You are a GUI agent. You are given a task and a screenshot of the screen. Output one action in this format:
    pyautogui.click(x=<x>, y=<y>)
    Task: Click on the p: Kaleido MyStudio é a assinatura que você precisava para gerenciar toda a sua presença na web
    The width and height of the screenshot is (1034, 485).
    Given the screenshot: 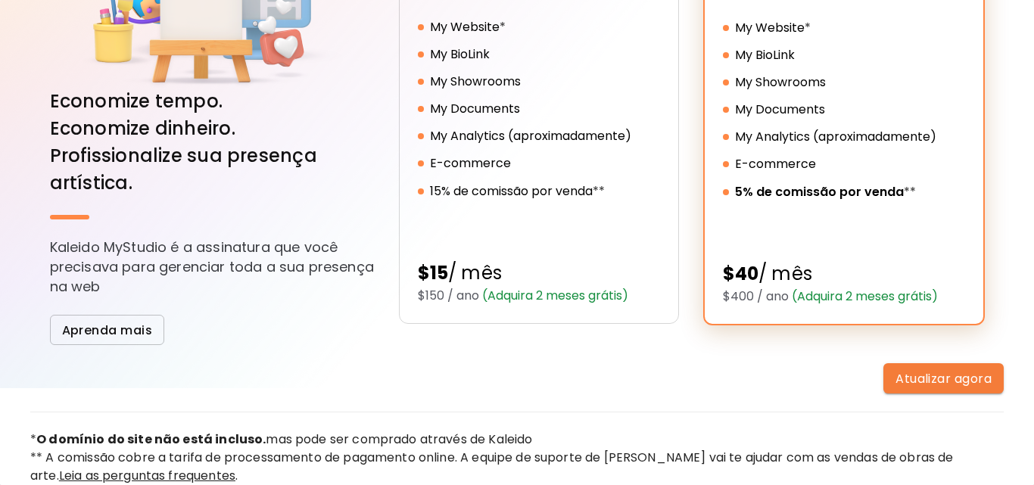 What is the action you would take?
    pyautogui.click(x=212, y=267)
    